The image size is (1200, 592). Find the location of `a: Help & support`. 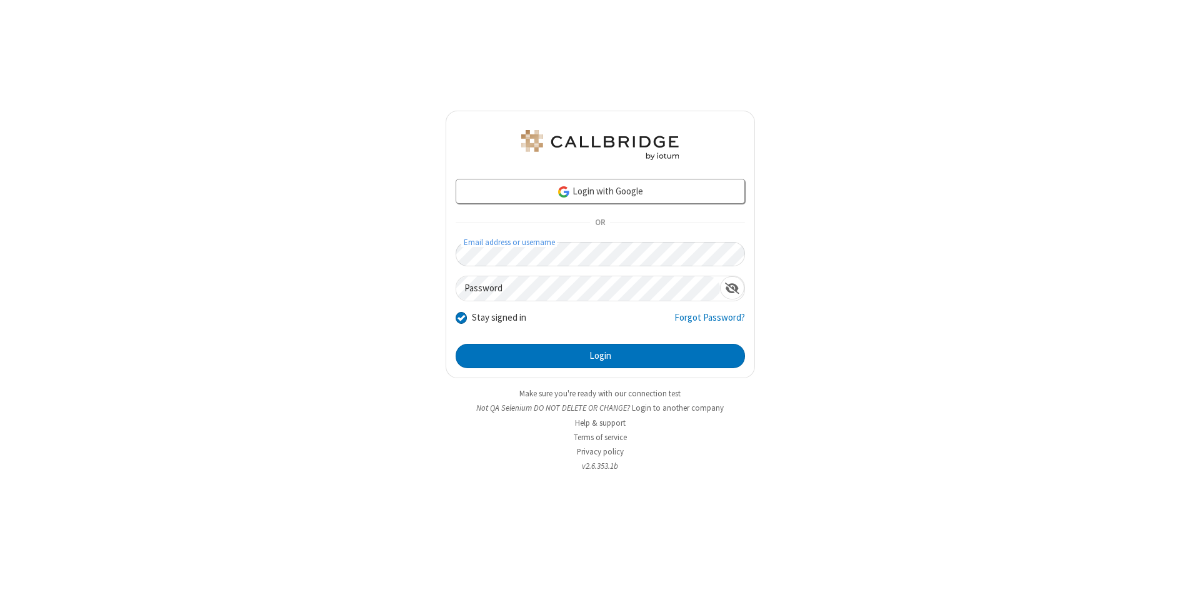

a: Help & support is located at coordinates (600, 422).